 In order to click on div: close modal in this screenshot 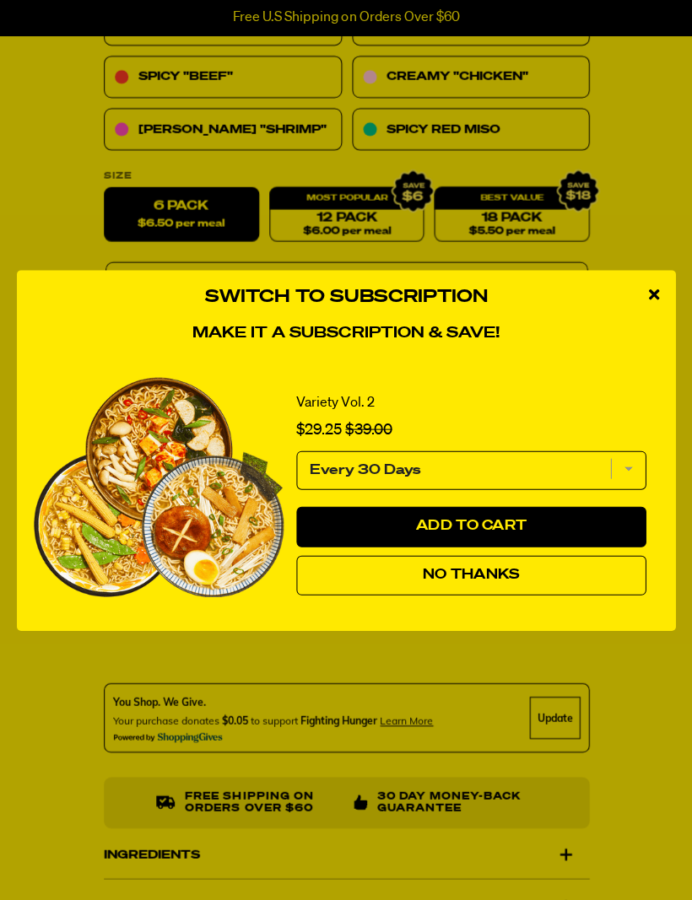, I will do `click(653, 295)`.